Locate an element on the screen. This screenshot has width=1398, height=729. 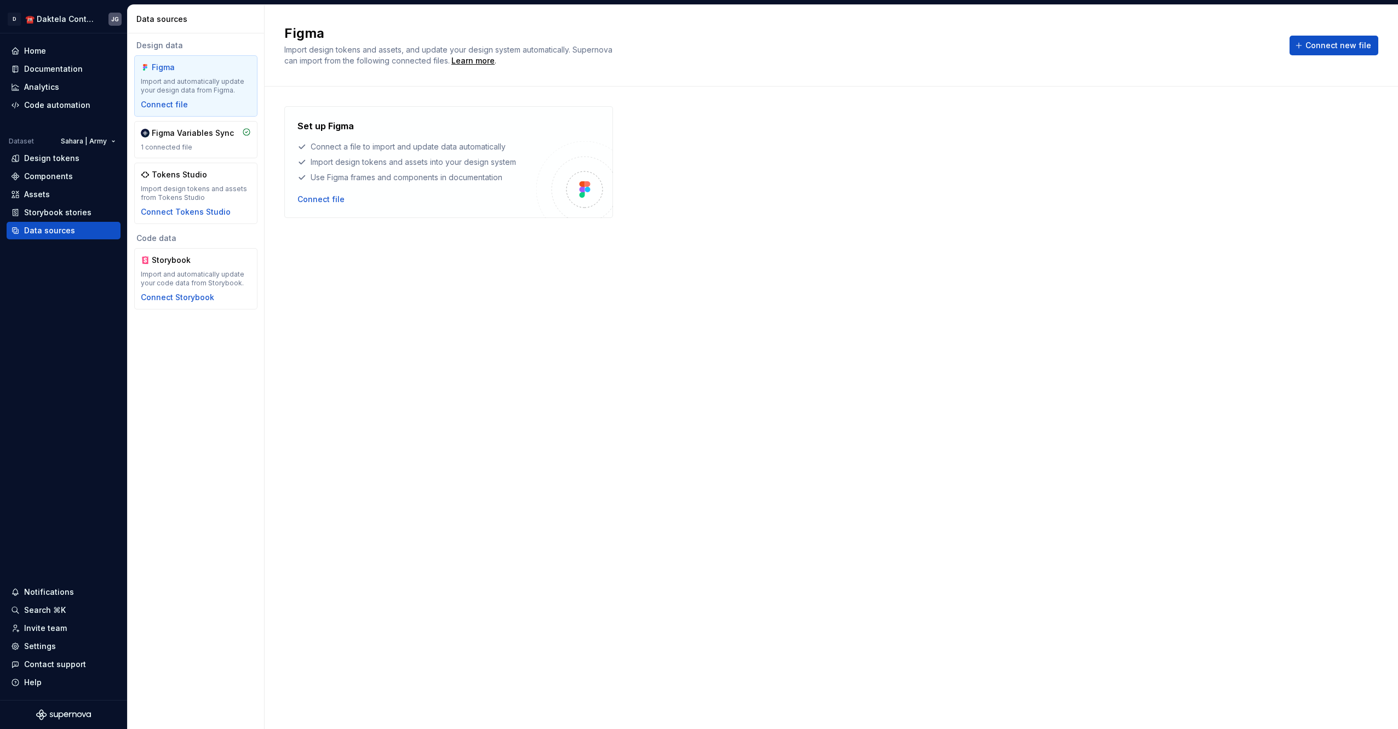
a: Supernova Logo is located at coordinates (64, 715).